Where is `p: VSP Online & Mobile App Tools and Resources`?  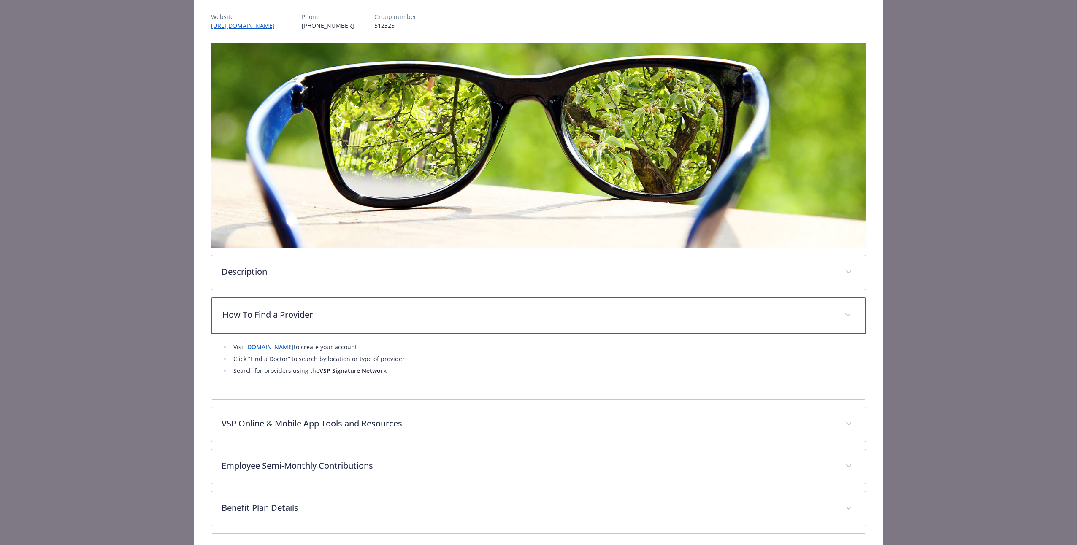 p: VSP Online & Mobile App Tools and Resources is located at coordinates (528, 424).